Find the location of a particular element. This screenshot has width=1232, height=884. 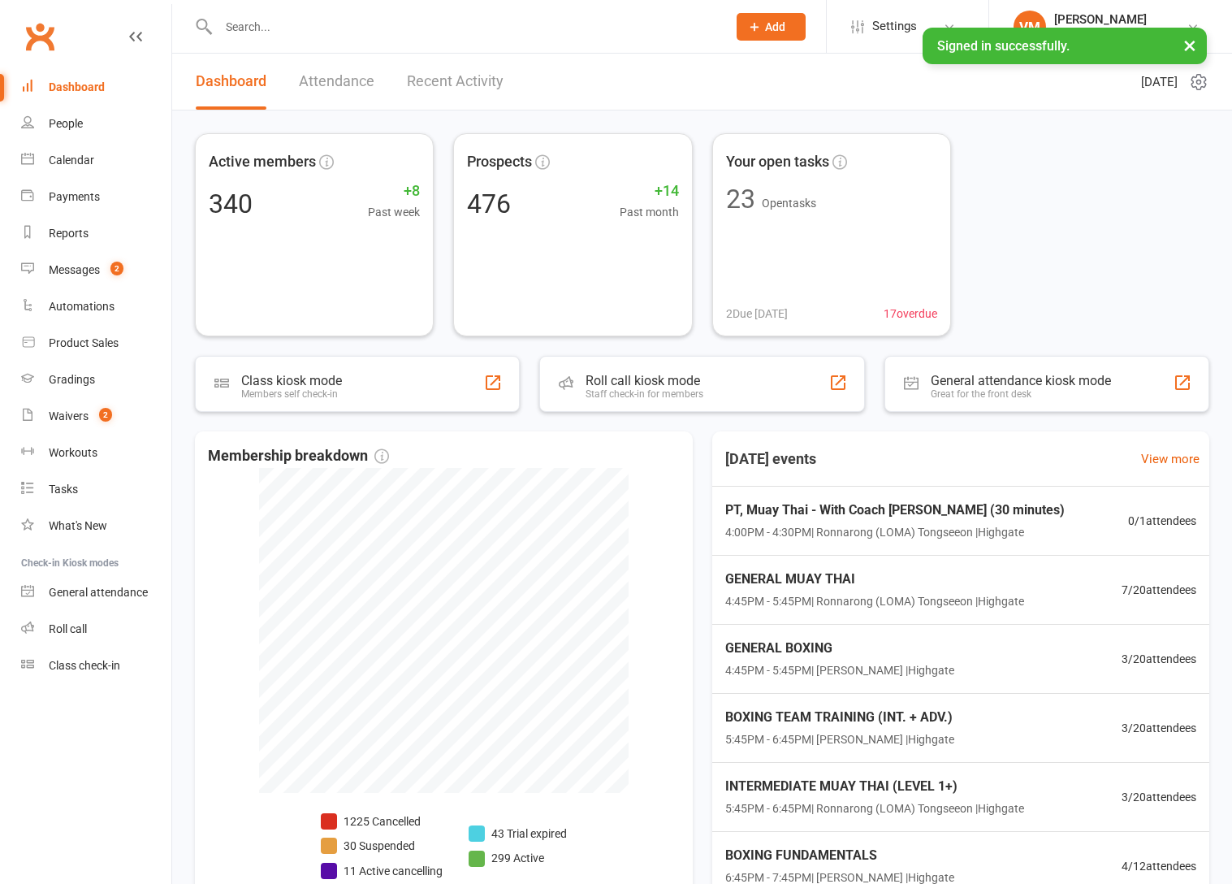

div: Class check-in is located at coordinates (84, 665).